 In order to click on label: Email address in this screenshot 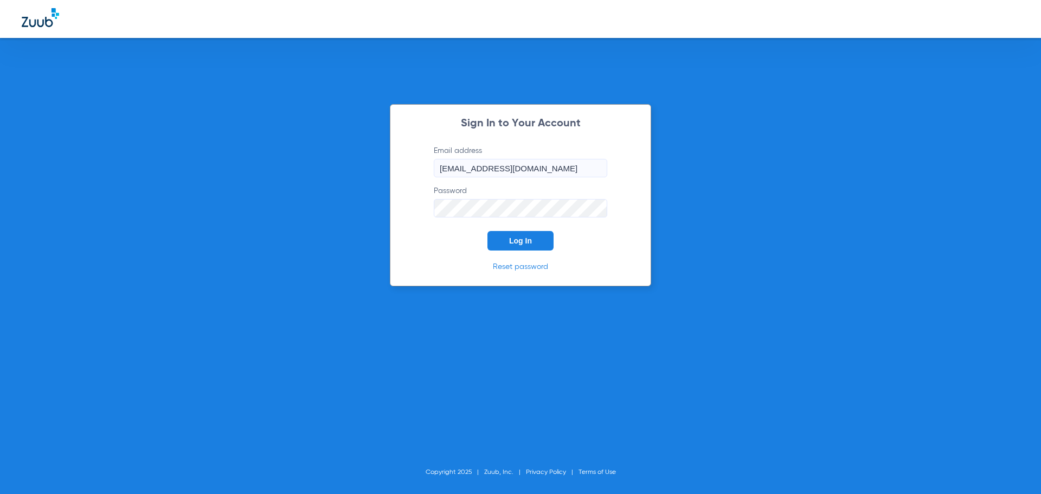, I will do `click(521, 161)`.